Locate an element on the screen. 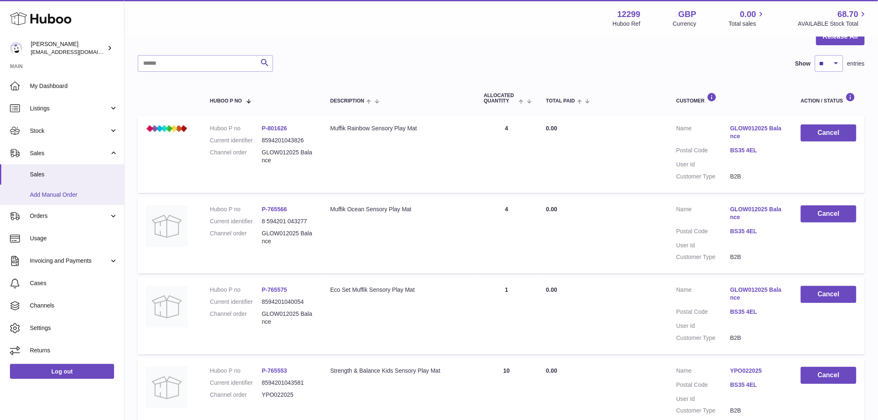 The width and height of the screenshot is (878, 420). div: Strength & Balance Kids Sensory Play Mat is located at coordinates (399, 371).